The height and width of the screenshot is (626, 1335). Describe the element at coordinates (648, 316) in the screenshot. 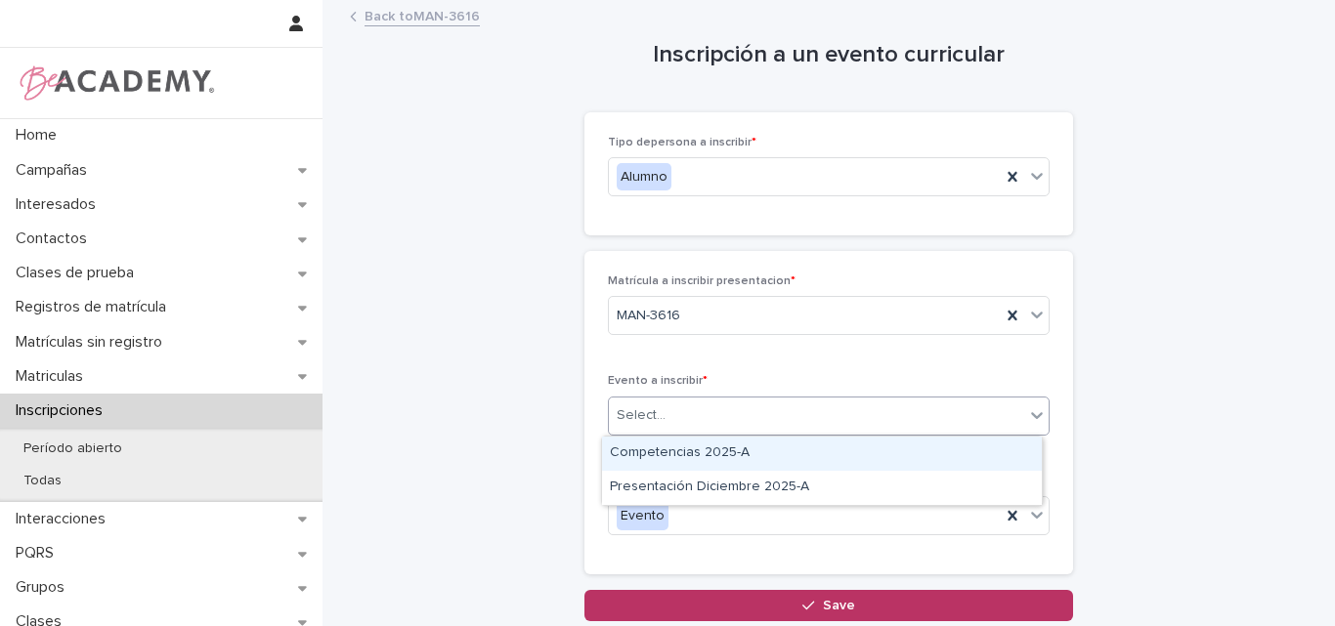

I see `span: MAN-3616` at that location.